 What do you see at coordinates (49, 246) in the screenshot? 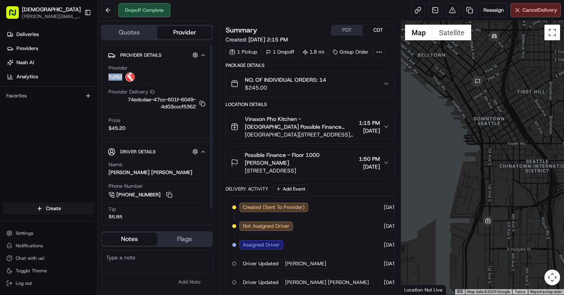
I see `button: Notifications` at bounding box center [49, 246].